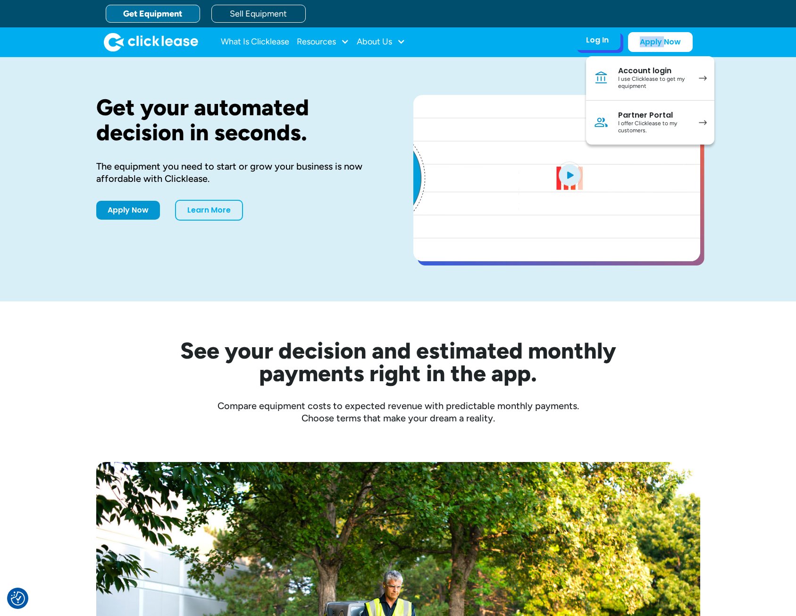  What do you see at coordinates (209, 210) in the screenshot?
I see `a: Learn More` at bounding box center [209, 210].